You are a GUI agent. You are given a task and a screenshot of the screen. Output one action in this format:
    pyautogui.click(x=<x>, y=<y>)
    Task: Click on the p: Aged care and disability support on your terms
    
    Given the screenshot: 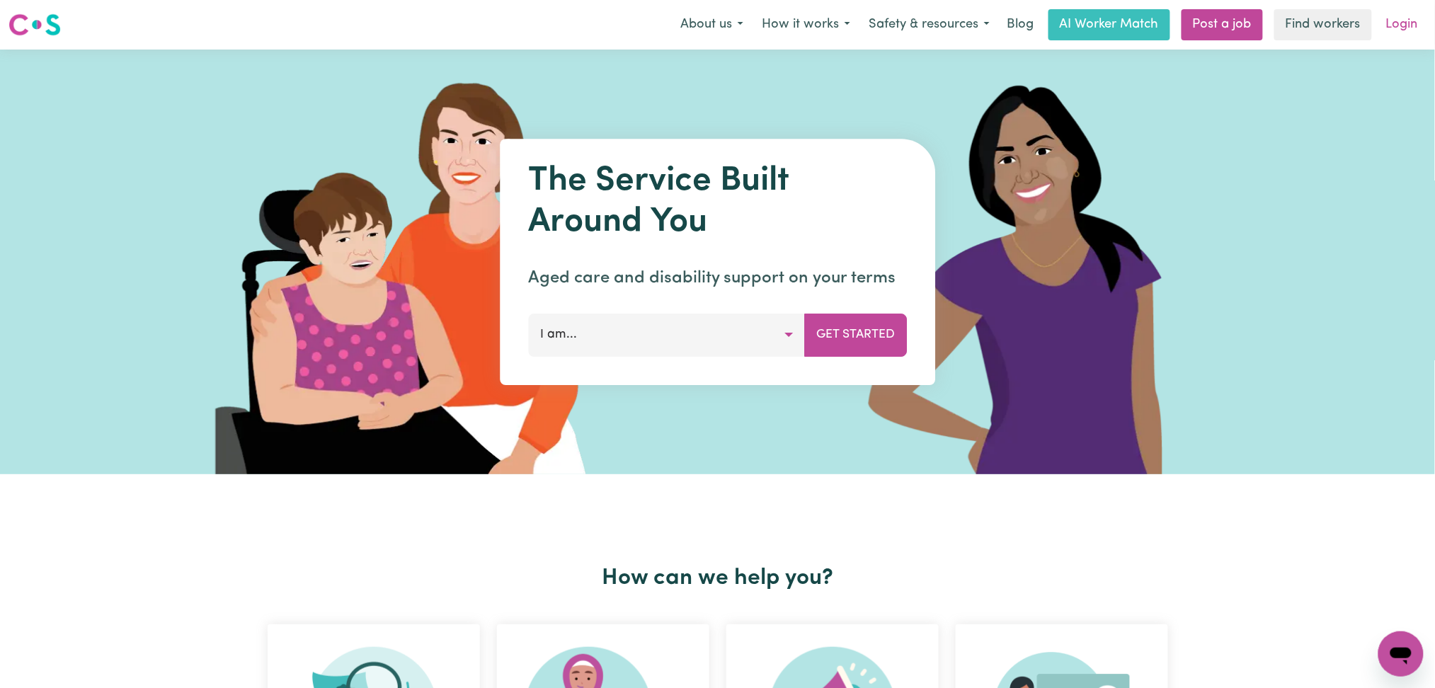 What is the action you would take?
    pyautogui.click(x=717, y=278)
    